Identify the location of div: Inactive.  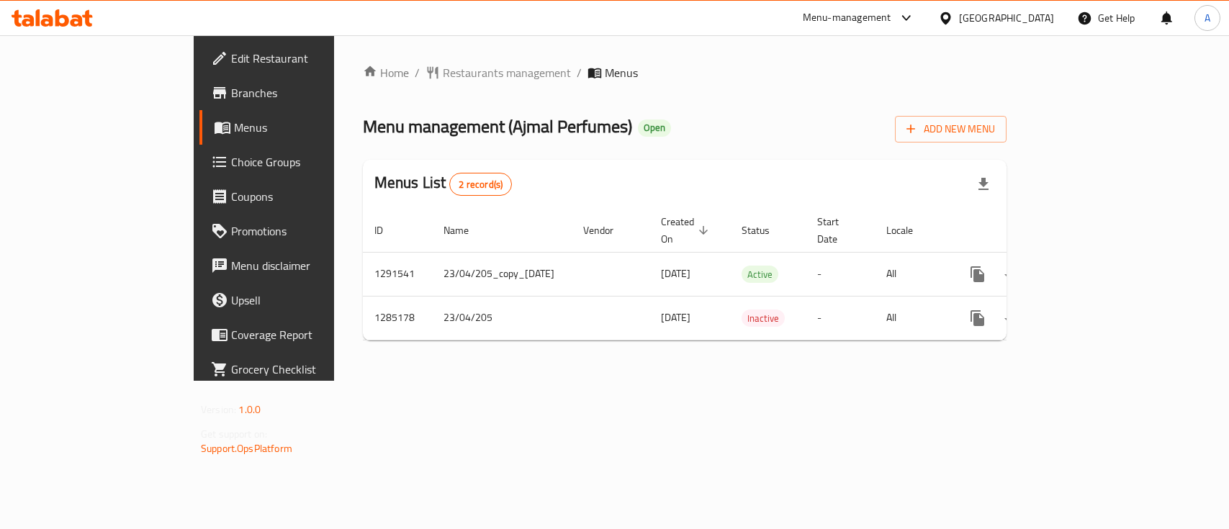
(763, 318).